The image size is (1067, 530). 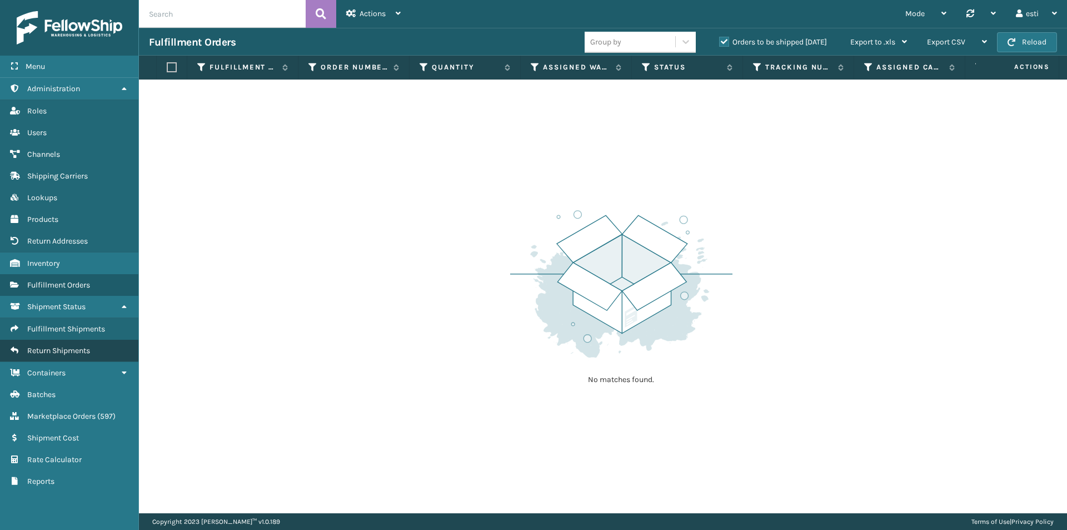 I want to click on span: Fulfillment Shipments, so click(x=66, y=329).